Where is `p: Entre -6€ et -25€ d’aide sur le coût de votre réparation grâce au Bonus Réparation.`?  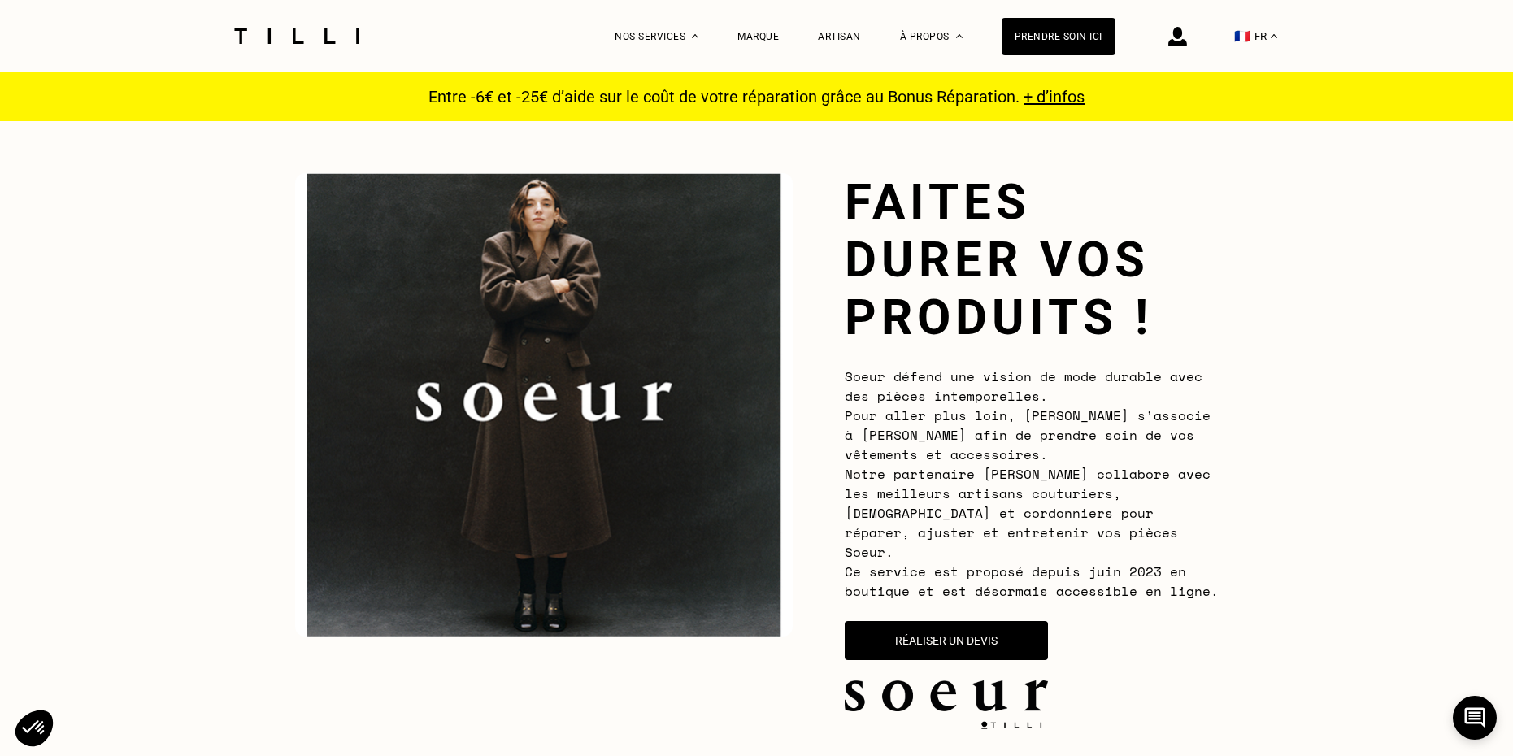
p: Entre -6€ et -25€ d’aide sur le coût de votre réparation grâce au Bonus Réparation. is located at coordinates (756, 97).